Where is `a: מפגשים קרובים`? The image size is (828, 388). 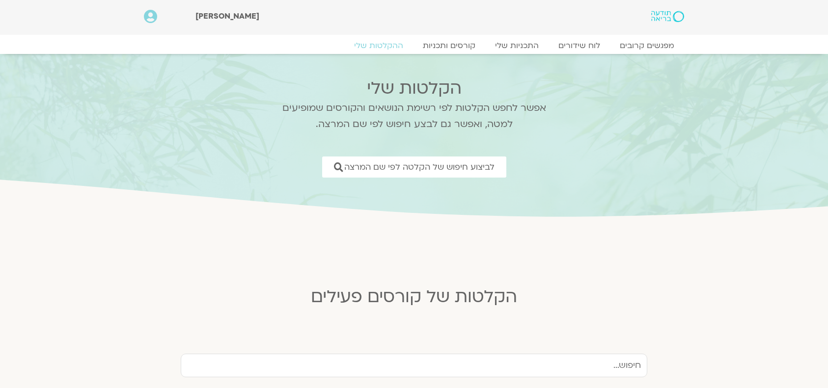
a: מפגשים קרובים is located at coordinates (647, 46).